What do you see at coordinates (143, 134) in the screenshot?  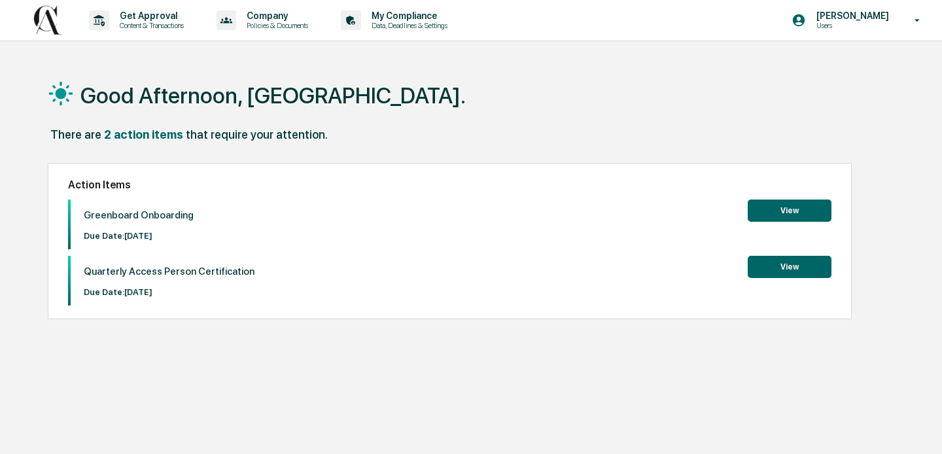 I see `div: 2 action items` at bounding box center [143, 134].